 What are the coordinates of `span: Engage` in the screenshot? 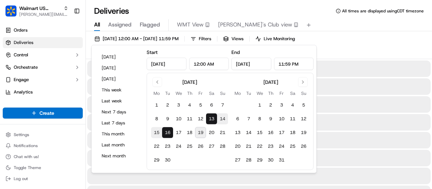 It's located at (21, 80).